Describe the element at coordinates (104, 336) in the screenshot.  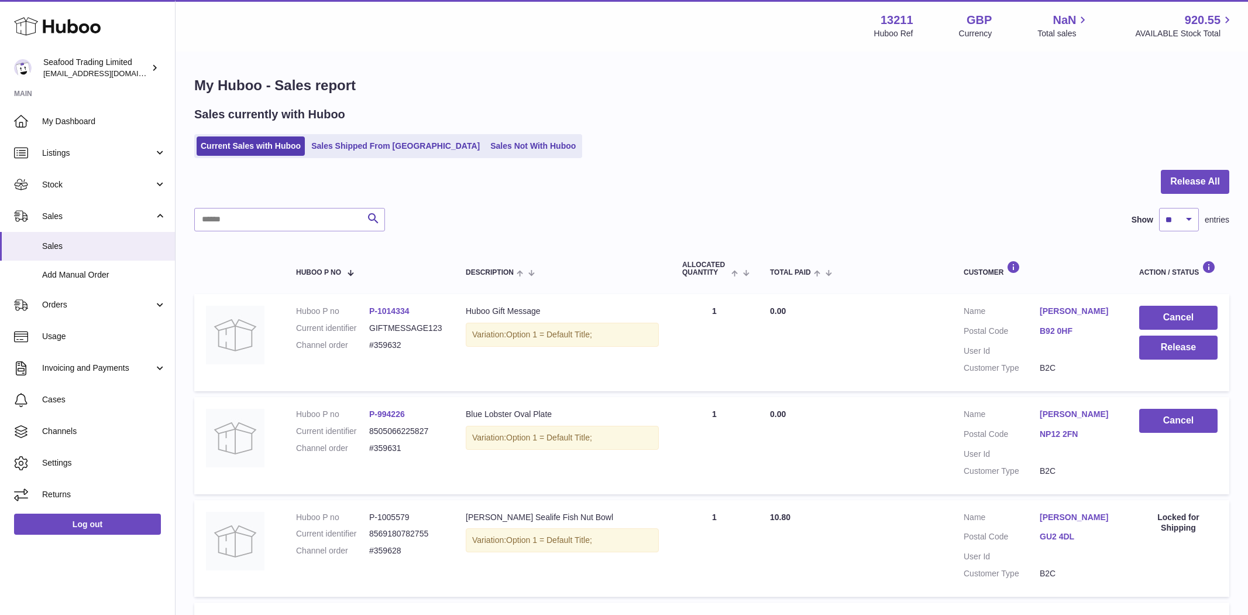
I see `span: Usage` at that location.